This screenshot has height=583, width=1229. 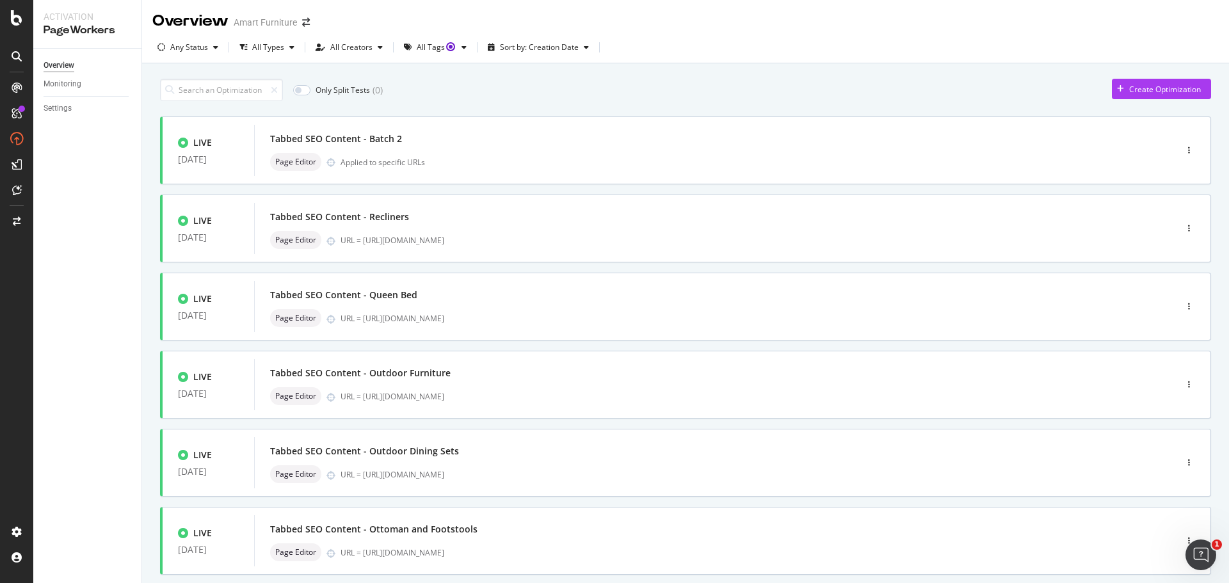 What do you see at coordinates (364, 451) in the screenshot?
I see `div: Tabbed SEO Content - Outdoor Dining Sets` at bounding box center [364, 451].